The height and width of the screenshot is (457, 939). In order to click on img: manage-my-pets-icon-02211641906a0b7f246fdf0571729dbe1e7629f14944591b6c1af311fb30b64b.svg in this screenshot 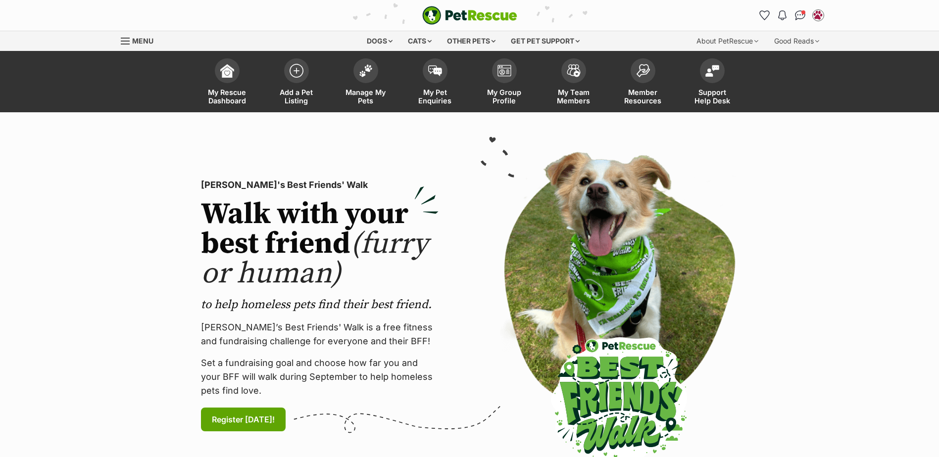, I will do `click(366, 71)`.